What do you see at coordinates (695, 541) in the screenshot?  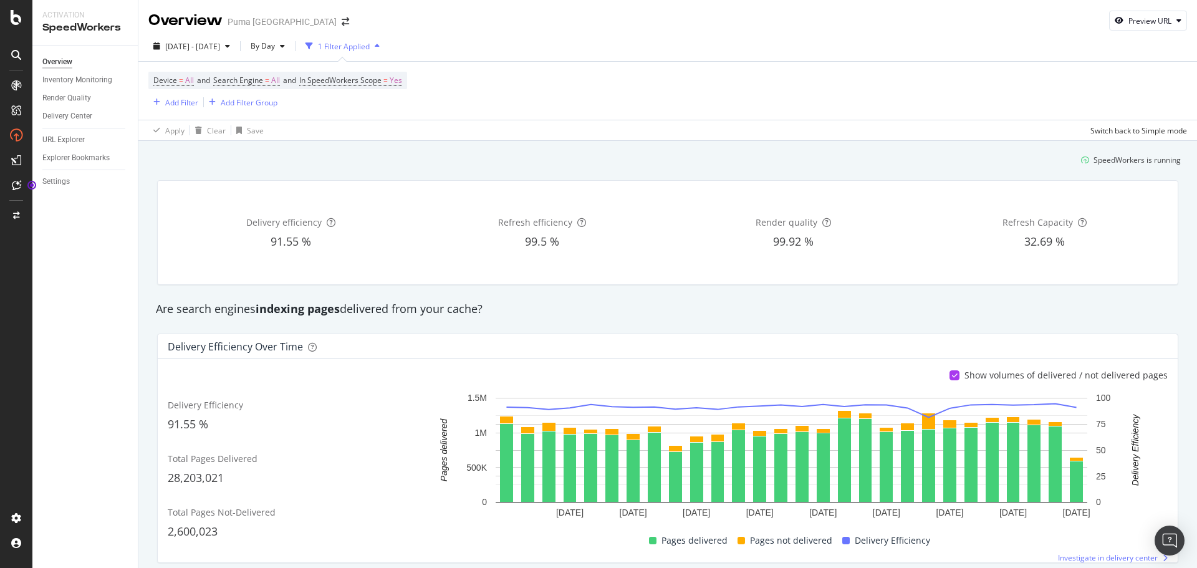 I see `span: Pages delivered` at bounding box center [695, 541].